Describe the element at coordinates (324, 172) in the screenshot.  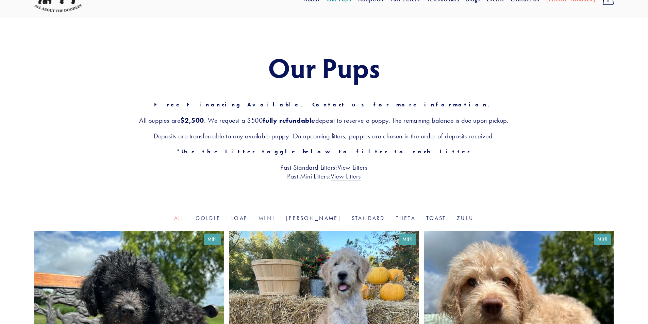
I see `h3: Past Standard Litters: Past Mini Litters:` at that location.